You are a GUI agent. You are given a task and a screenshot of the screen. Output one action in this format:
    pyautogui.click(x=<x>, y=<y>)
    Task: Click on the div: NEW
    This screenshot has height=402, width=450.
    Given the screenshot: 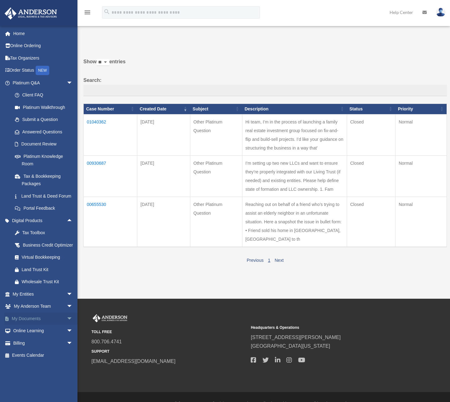 What is the action you would take?
    pyautogui.click(x=42, y=70)
    